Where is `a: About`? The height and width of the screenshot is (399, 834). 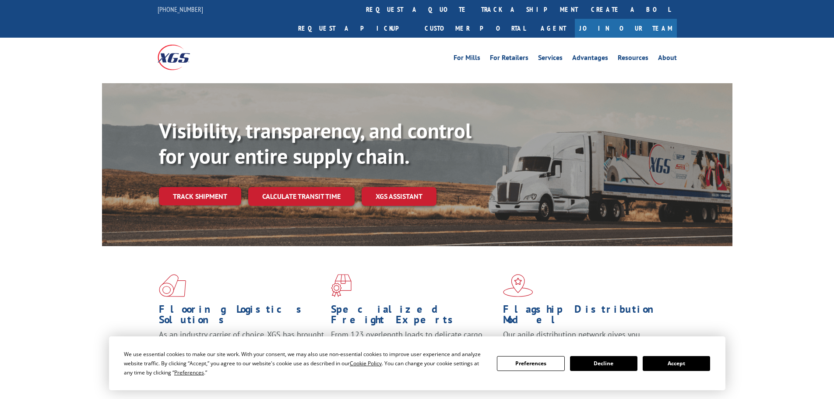
a: About is located at coordinates (667, 59).